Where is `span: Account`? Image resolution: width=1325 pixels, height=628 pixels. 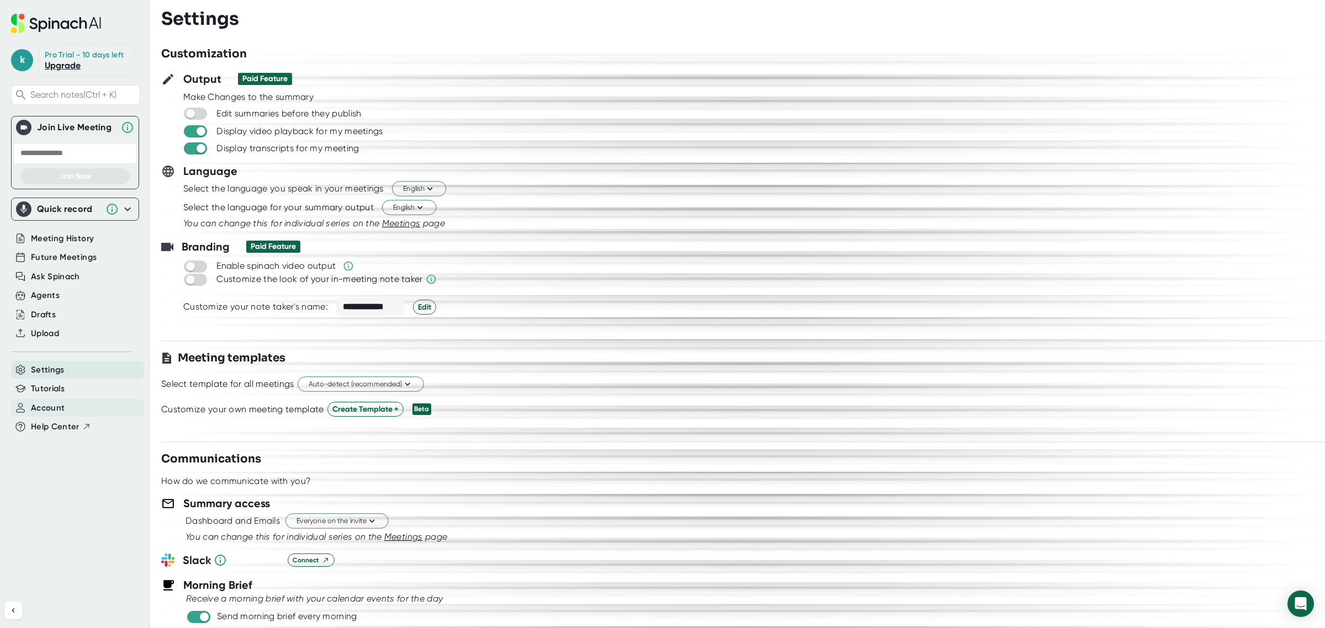
span: Account is located at coordinates (47, 408).